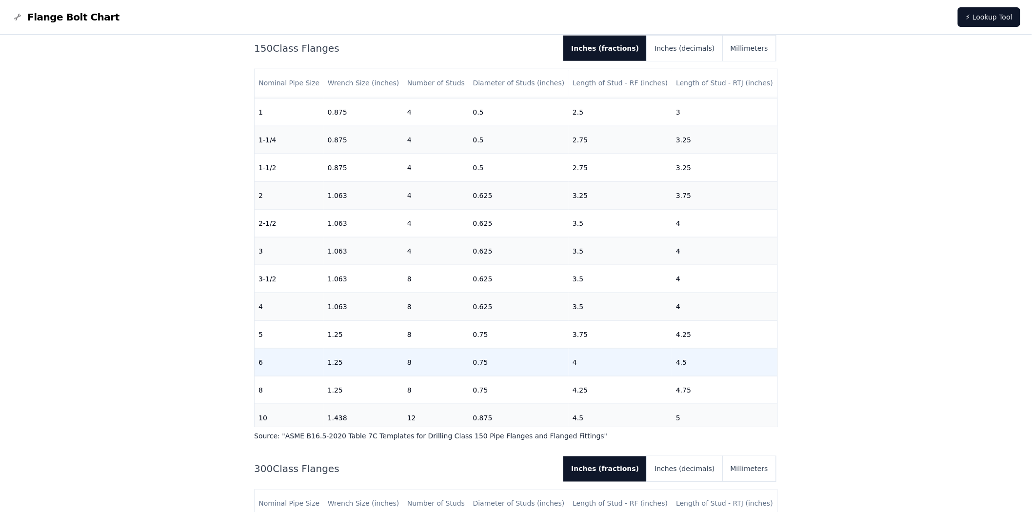  Describe the element at coordinates (289, 279) in the screenshot. I see `td: 3-1/2` at that location.